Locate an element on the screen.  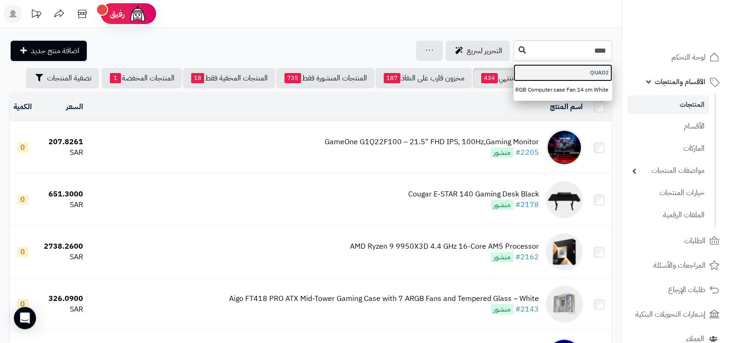
div: AMD Ryzen 9 9950X3D 4.4 GHz 16-Core AM5 Processor is located at coordinates (444, 246).